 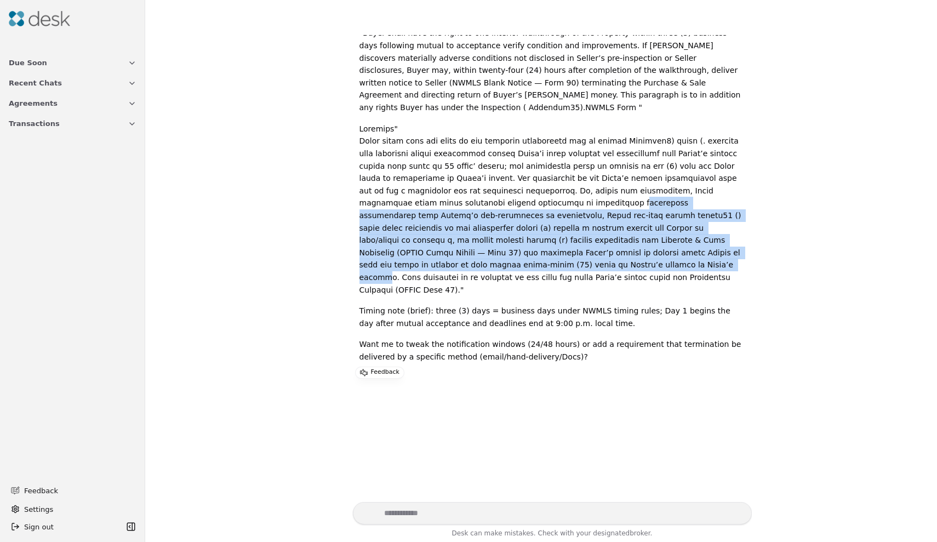 What do you see at coordinates (72, 62) in the screenshot?
I see `button: Due Soon` at bounding box center [72, 62].